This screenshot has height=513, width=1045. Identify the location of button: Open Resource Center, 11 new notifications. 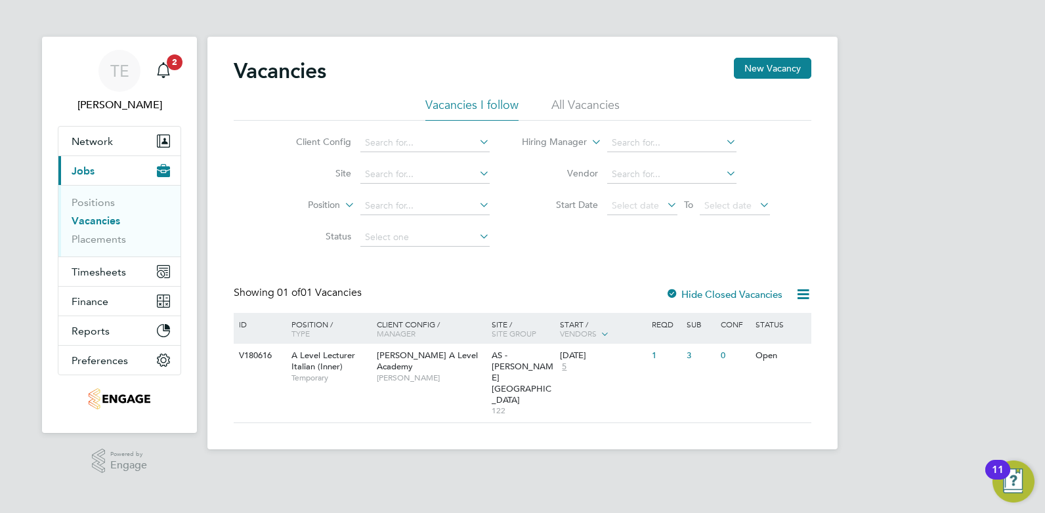
(1013, 482).